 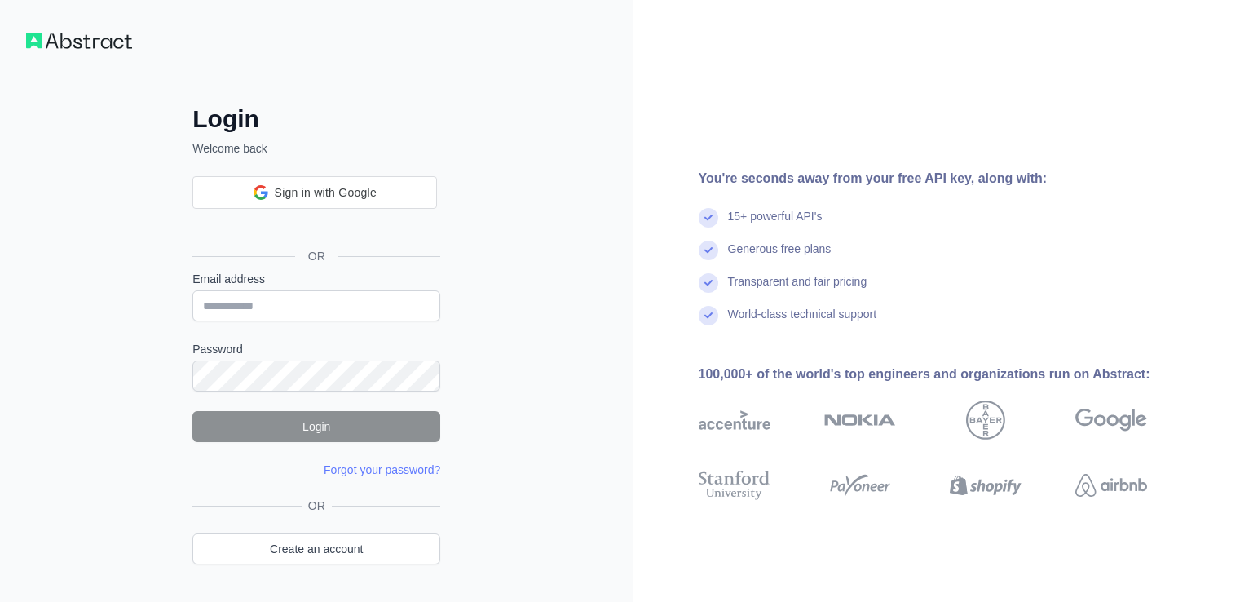 What do you see at coordinates (779, 257) in the screenshot?
I see `div: Generous free plans` at bounding box center [779, 257].